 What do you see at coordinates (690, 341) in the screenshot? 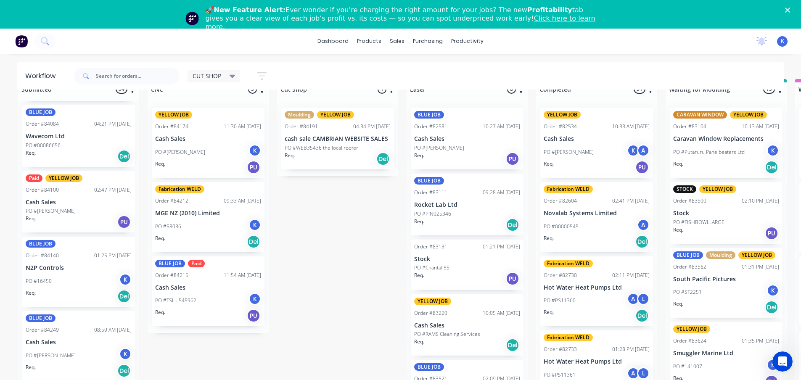
I see `div: Order #83624` at bounding box center [690, 341].